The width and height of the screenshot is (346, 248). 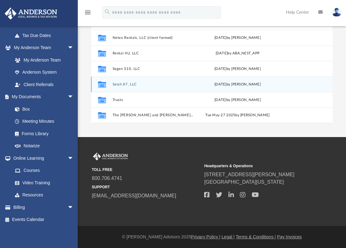 I want to click on a: My Anderson Team, so click(x=43, y=60).